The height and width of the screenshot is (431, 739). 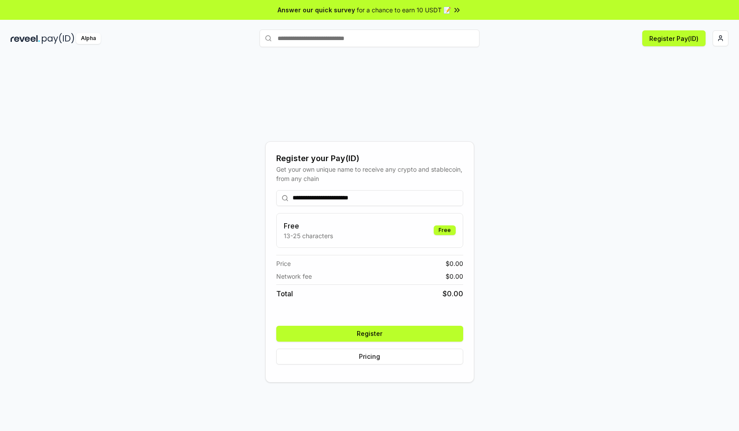 What do you see at coordinates (88, 38) in the screenshot?
I see `div: Alpha` at bounding box center [88, 38].